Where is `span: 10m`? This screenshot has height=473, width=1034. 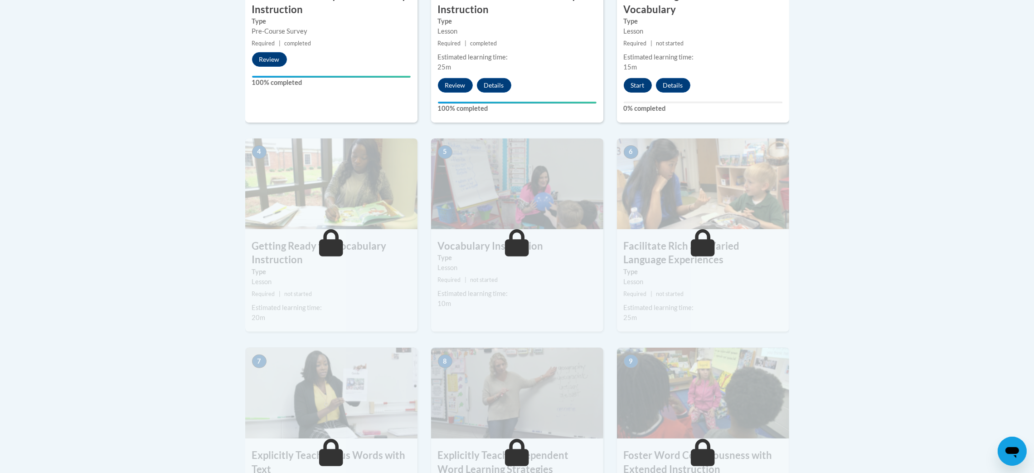 span: 10m is located at coordinates (445, 303).